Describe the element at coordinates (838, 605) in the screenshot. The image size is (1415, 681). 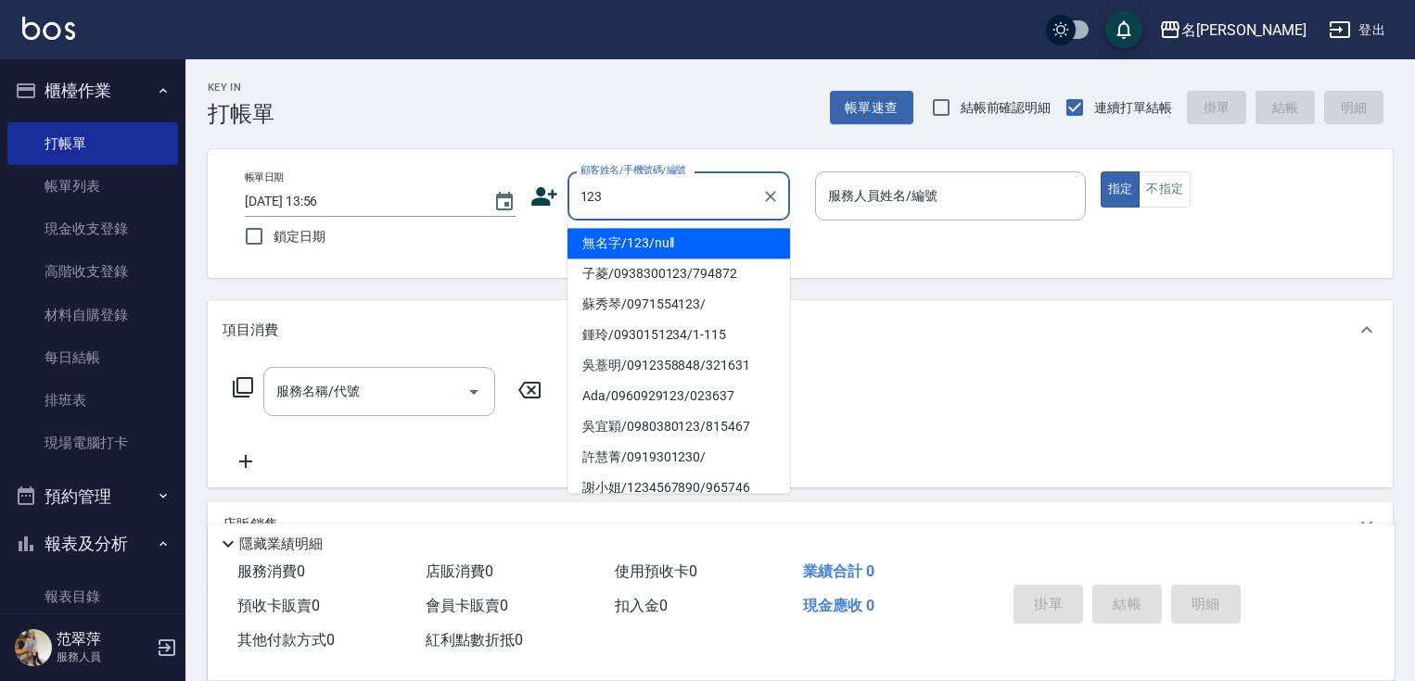
I see `span: 現金應收 0` at that location.